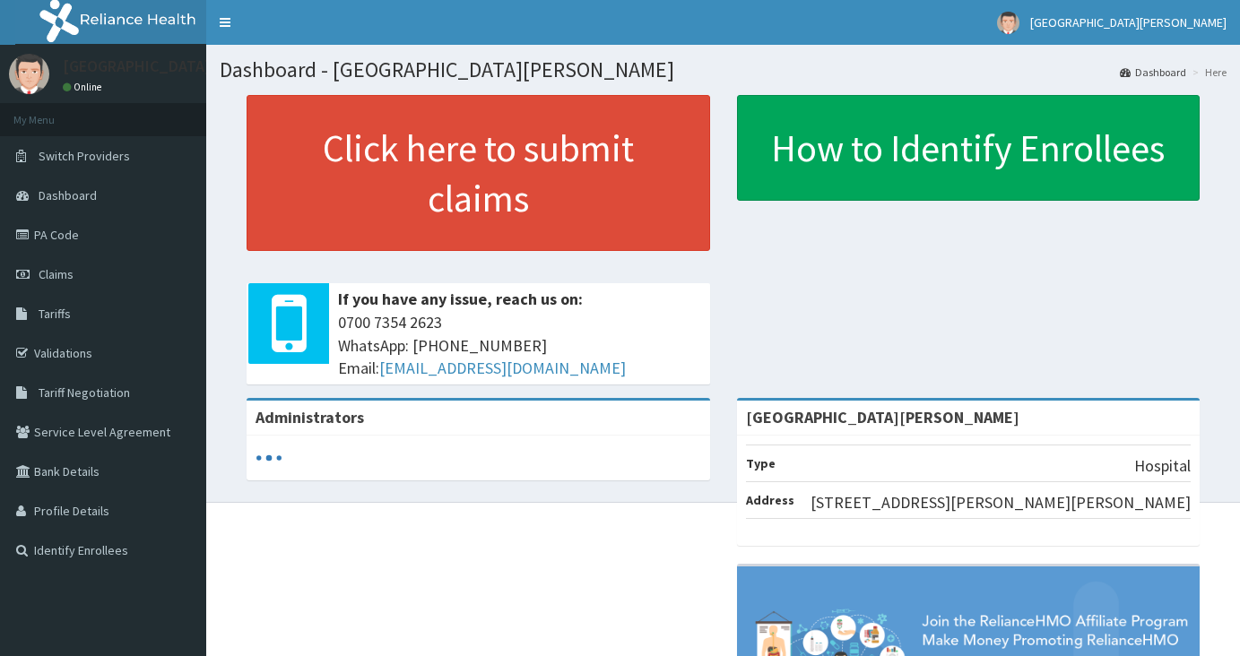  I want to click on span: Tariff Negotiation, so click(84, 393).